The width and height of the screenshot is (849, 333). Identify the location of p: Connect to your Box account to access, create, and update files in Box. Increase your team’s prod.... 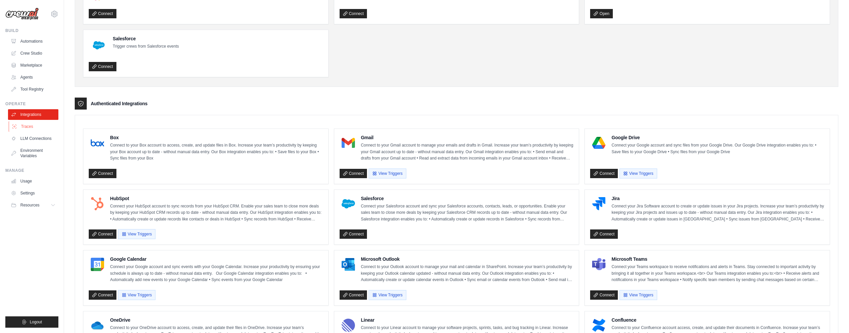
(216, 152).